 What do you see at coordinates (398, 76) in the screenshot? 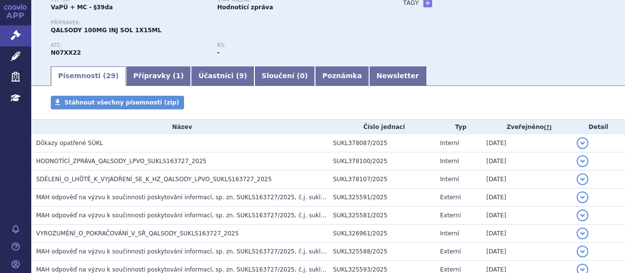
I see `a: Newsletter` at bounding box center [398, 76].